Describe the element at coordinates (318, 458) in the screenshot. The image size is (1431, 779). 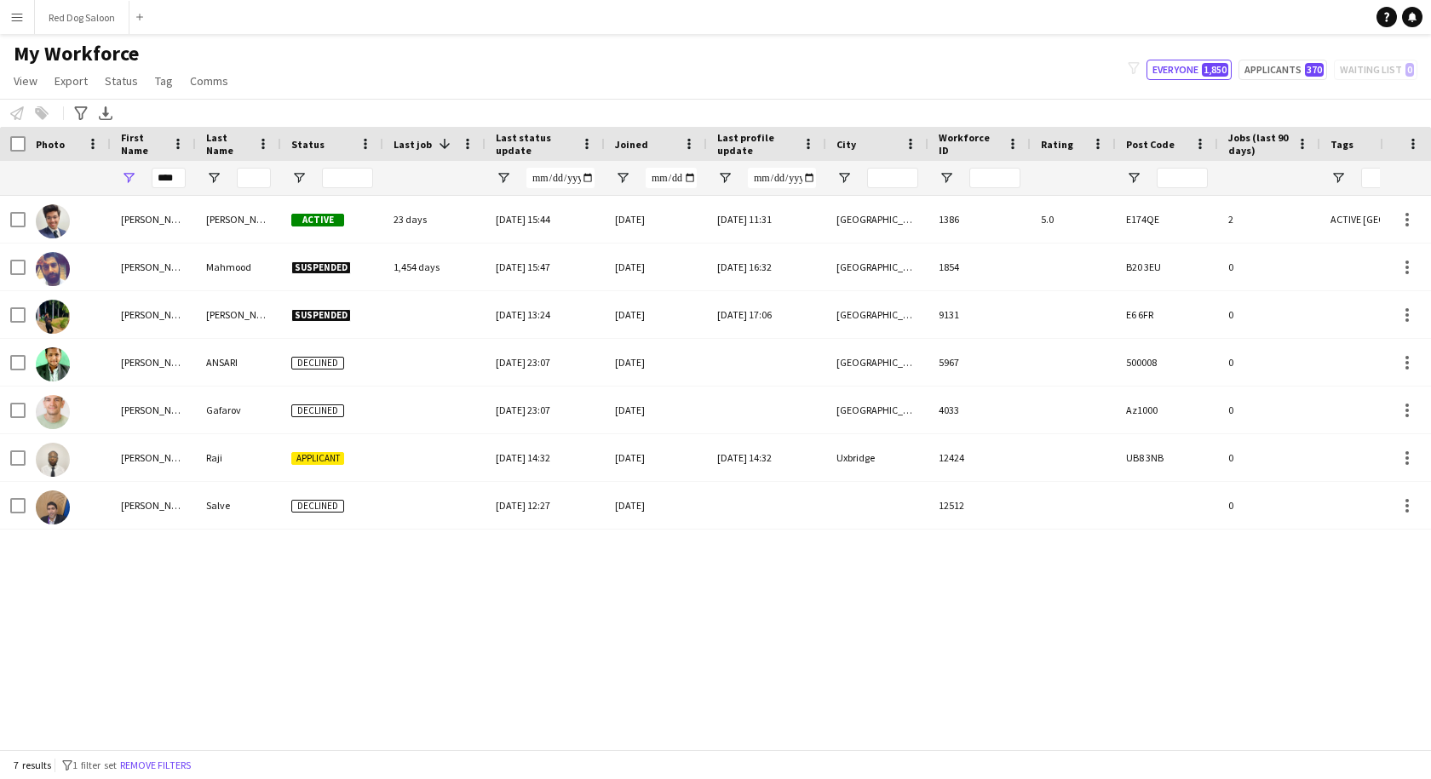
I see `span: Applicant` at that location.